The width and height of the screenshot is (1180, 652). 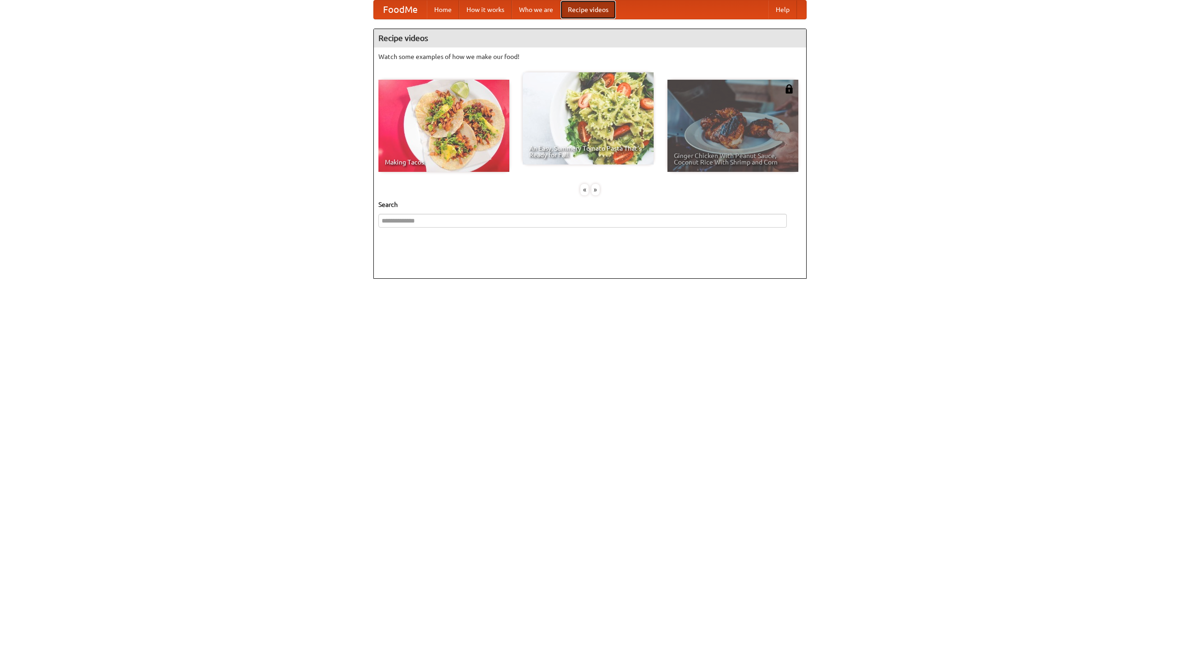 What do you see at coordinates (588, 118) in the screenshot?
I see `a: An Easy, Summery Tomato Pasta That's Ready for Fall` at bounding box center [588, 118].